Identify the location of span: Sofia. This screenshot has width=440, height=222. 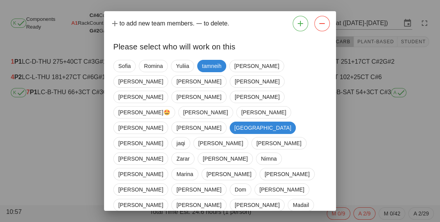
(125, 66).